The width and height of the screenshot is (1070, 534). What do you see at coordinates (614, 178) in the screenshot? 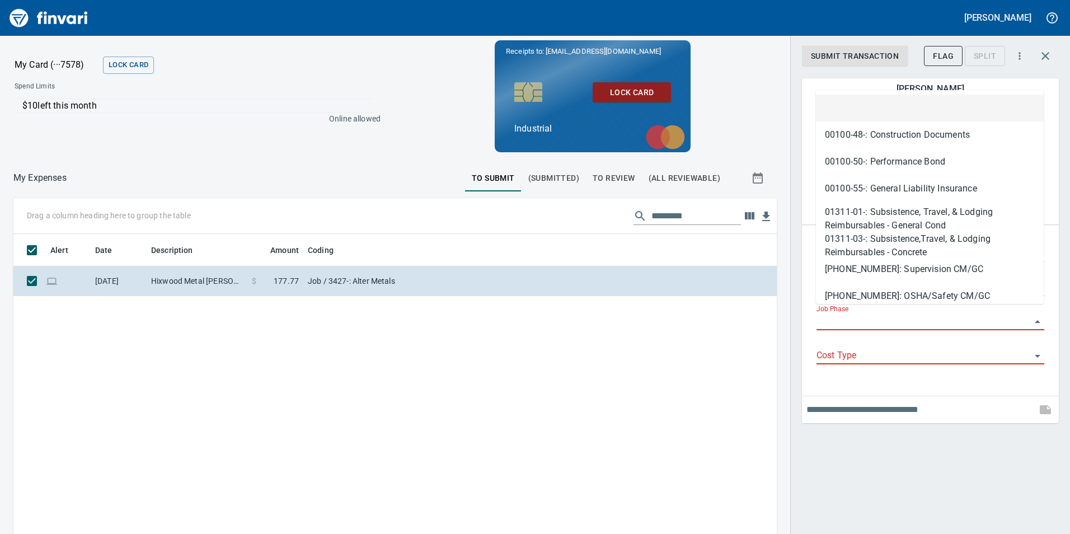
I see `span: To Review` at bounding box center [614, 178].